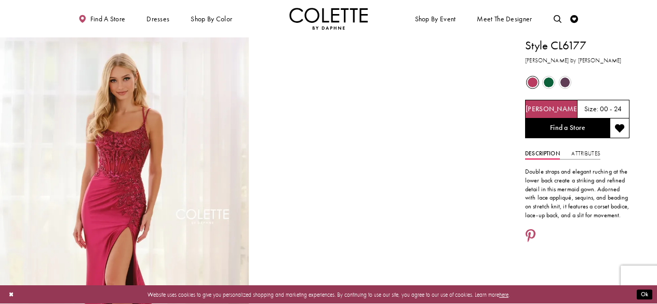 This screenshot has width=657, height=304. What do you see at coordinates (577, 46) in the screenshot?
I see `h1: Style CL6177` at bounding box center [577, 46].